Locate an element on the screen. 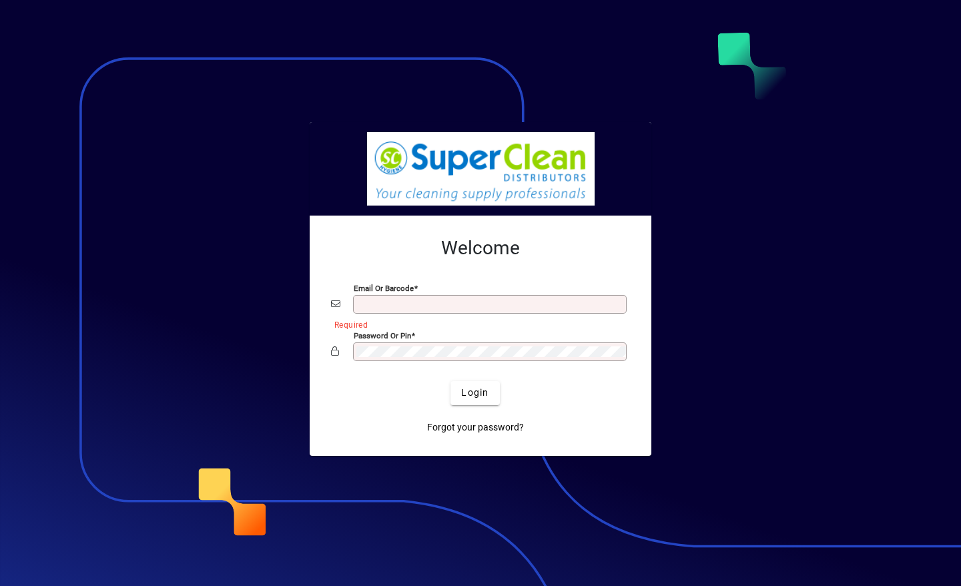  span: Forgot your password? is located at coordinates (475, 427).